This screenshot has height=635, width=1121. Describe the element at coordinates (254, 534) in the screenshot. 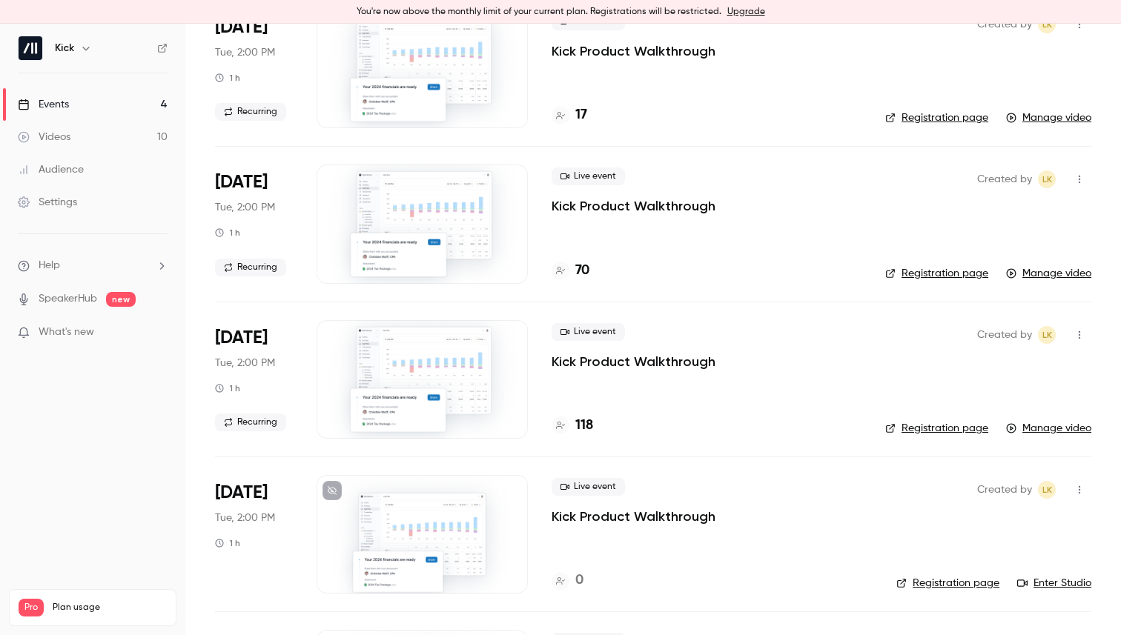

I see `div: Aug 5 Tue, 2:00 PM (America/New York)` at that location.